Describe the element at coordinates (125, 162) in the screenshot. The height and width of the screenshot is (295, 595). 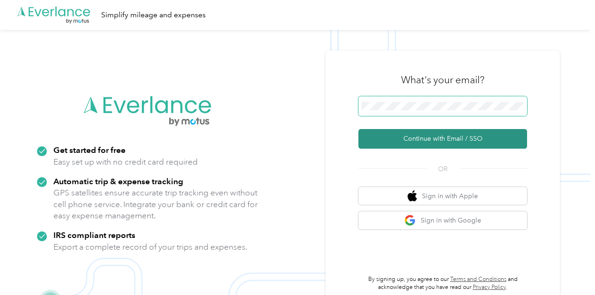
I see `p: Easy set up with no credit card required` at that location.